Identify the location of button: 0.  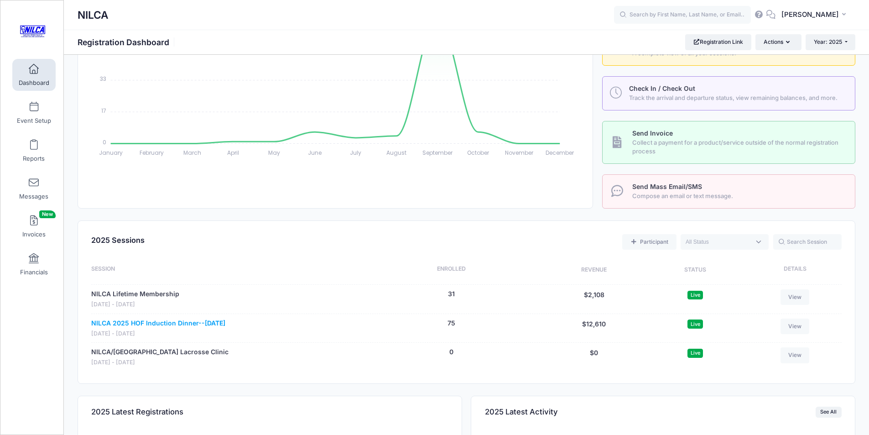
(451, 352).